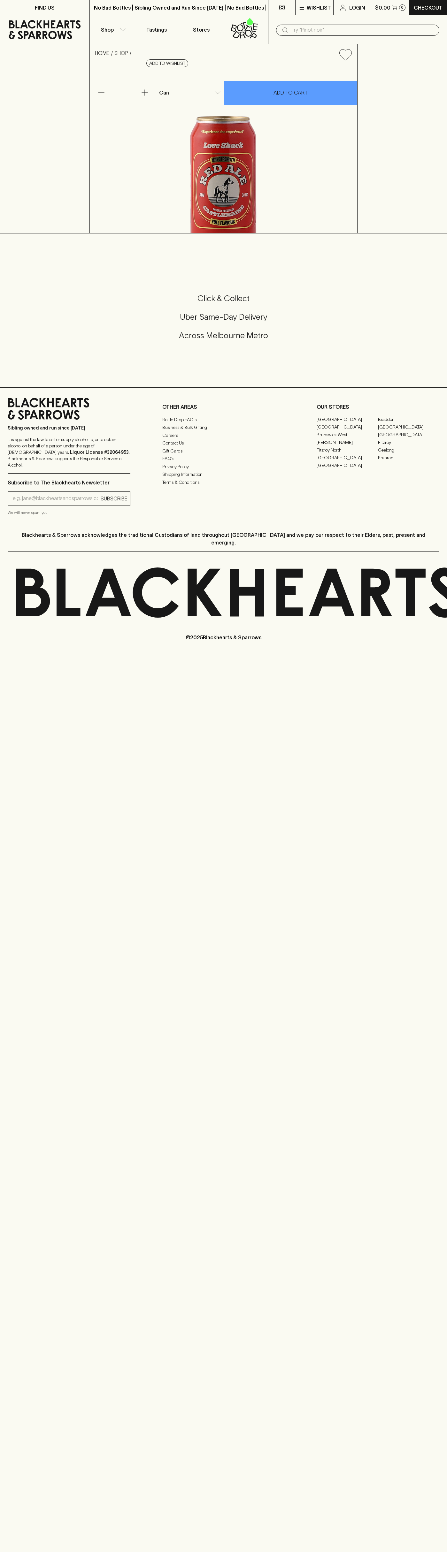 Image resolution: width=447 pixels, height=1552 pixels. Describe the element at coordinates (347, 450) in the screenshot. I see `a: Fitzroy North` at that location.